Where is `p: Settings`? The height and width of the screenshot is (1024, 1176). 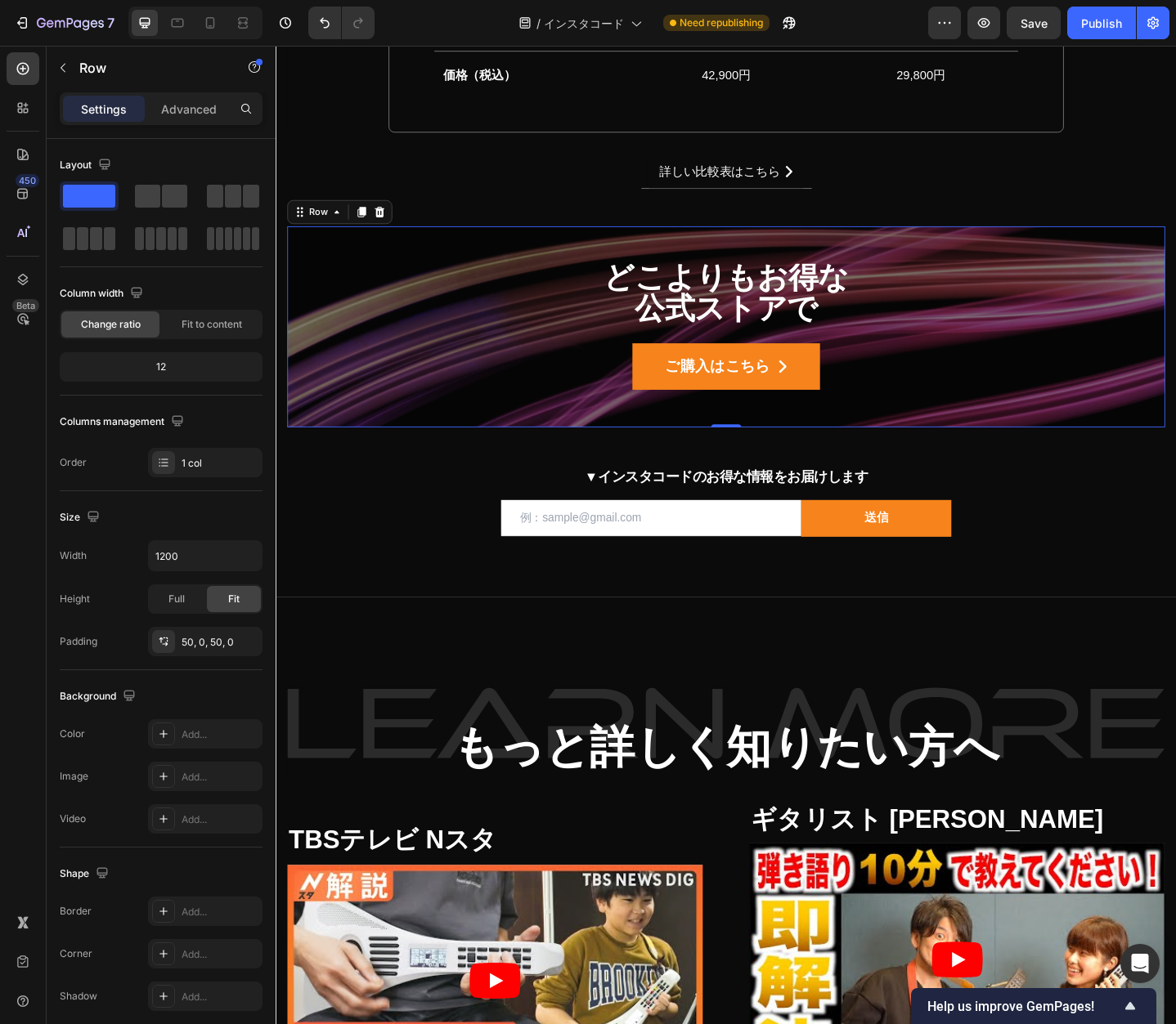
p: Settings is located at coordinates (103, 108).